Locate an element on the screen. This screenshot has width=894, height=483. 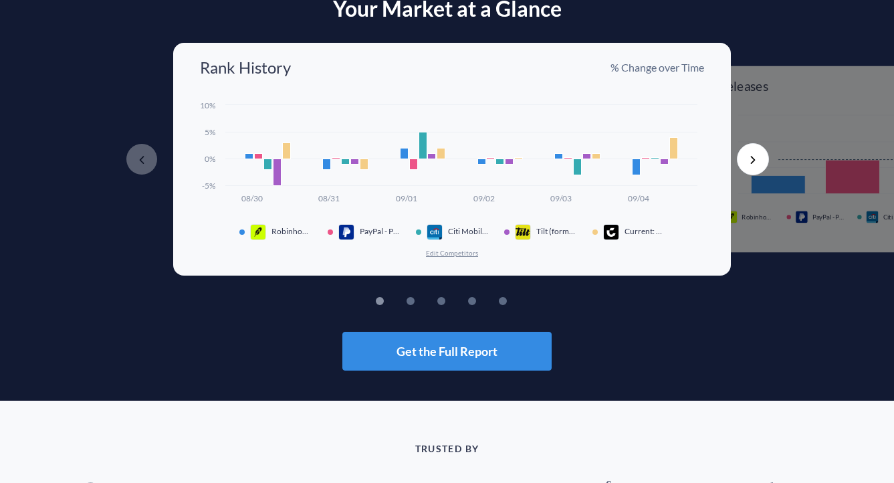
span: Tilt (formerly Empower) is located at coordinates (556, 231).